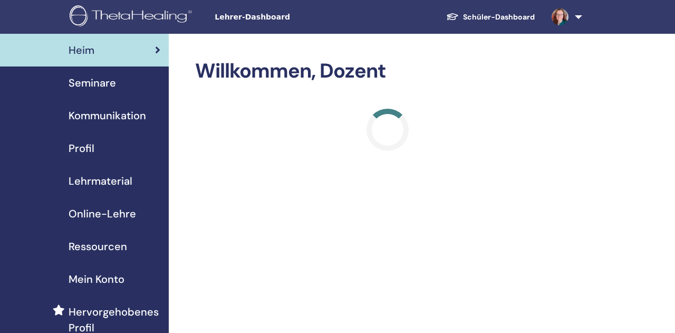 The height and width of the screenshot is (333, 675). Describe the element at coordinates (132, 17) in the screenshot. I see `img: logo.png` at that location.